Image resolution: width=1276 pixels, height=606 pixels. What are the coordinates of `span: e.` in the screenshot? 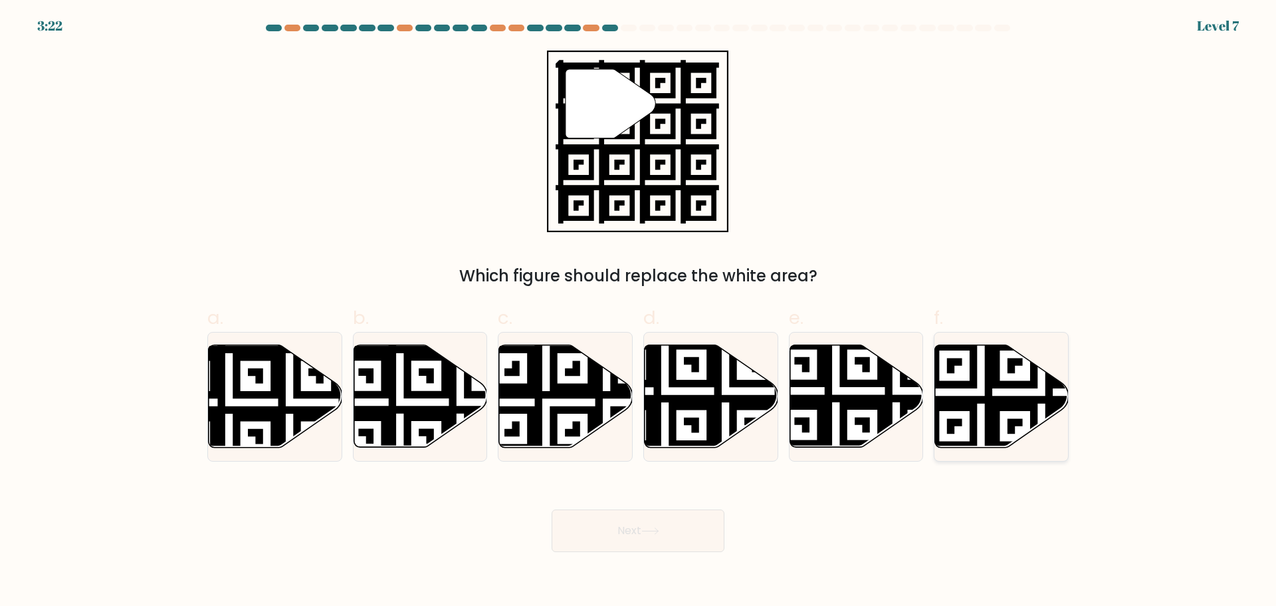 It's located at (796, 317).